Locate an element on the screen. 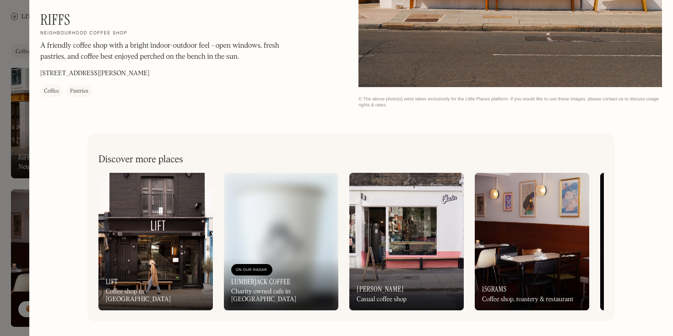 The height and width of the screenshot is (336, 673). p: A friendly coffee shop with a bright indoor-outdoor feel - open windows, fresh pastries, and coff... is located at coordinates (164, 51).